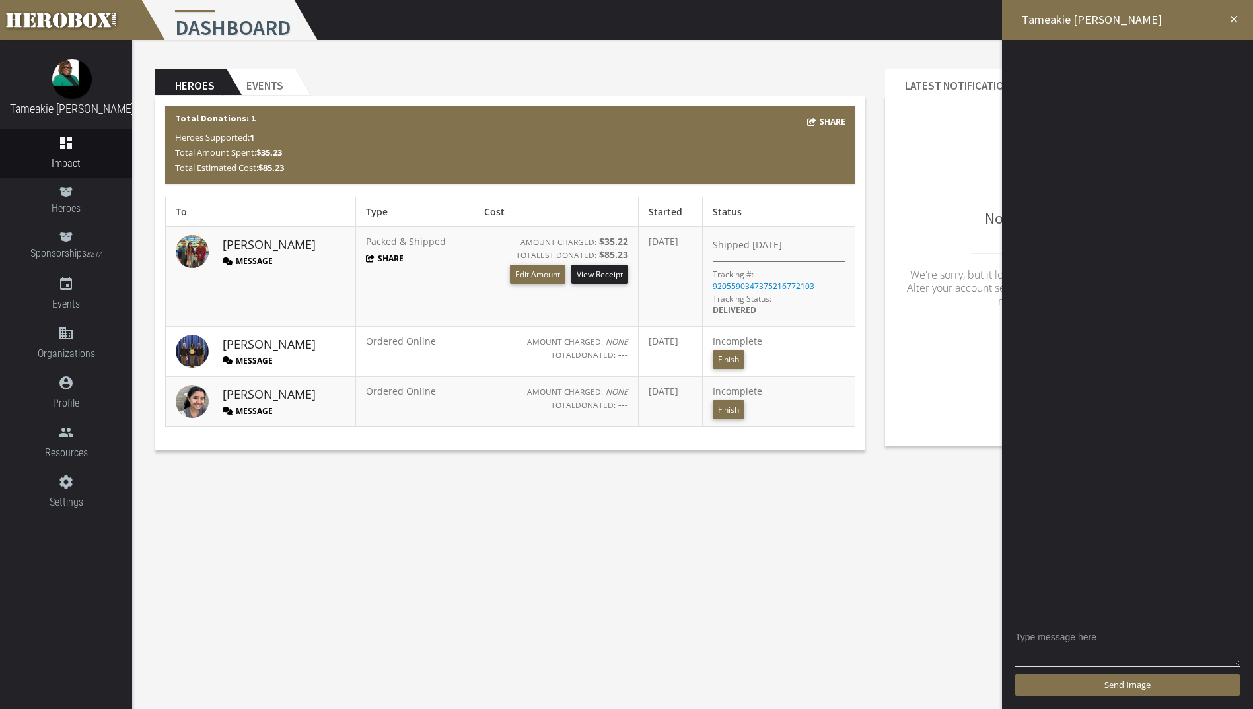 This screenshot has height=709, width=1253. I want to click on i: dashboard, so click(66, 143).